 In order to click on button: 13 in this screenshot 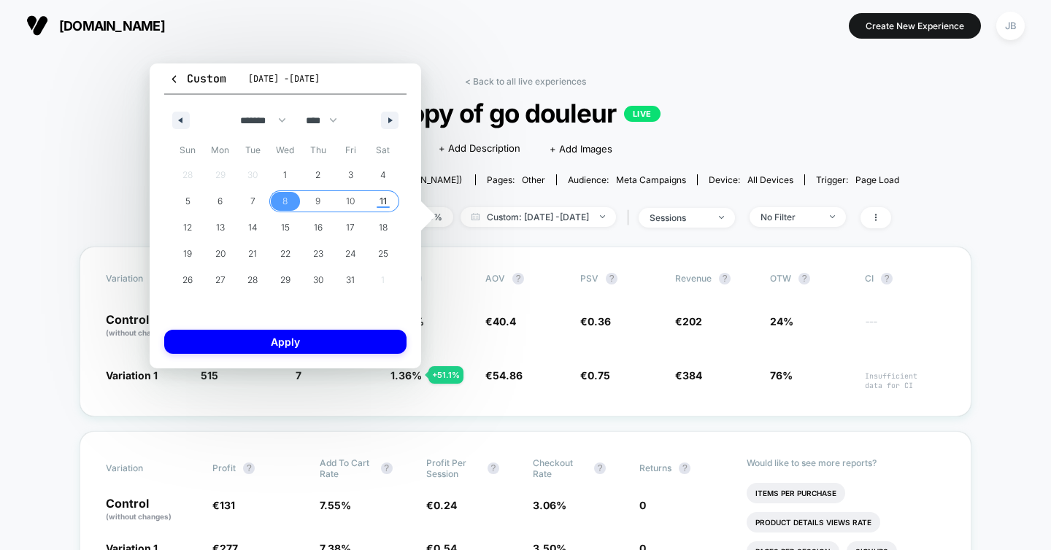, I will do `click(220, 228)`.